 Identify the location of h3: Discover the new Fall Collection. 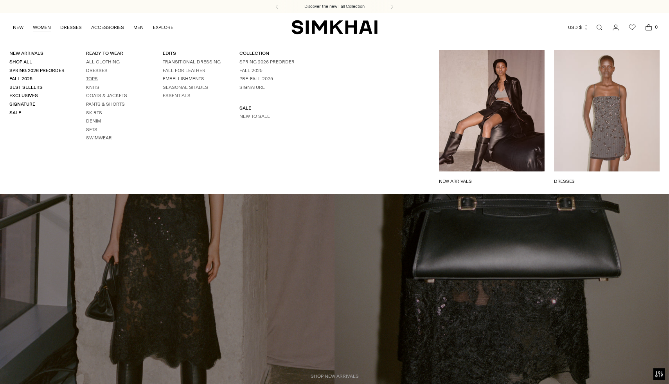
(335, 7).